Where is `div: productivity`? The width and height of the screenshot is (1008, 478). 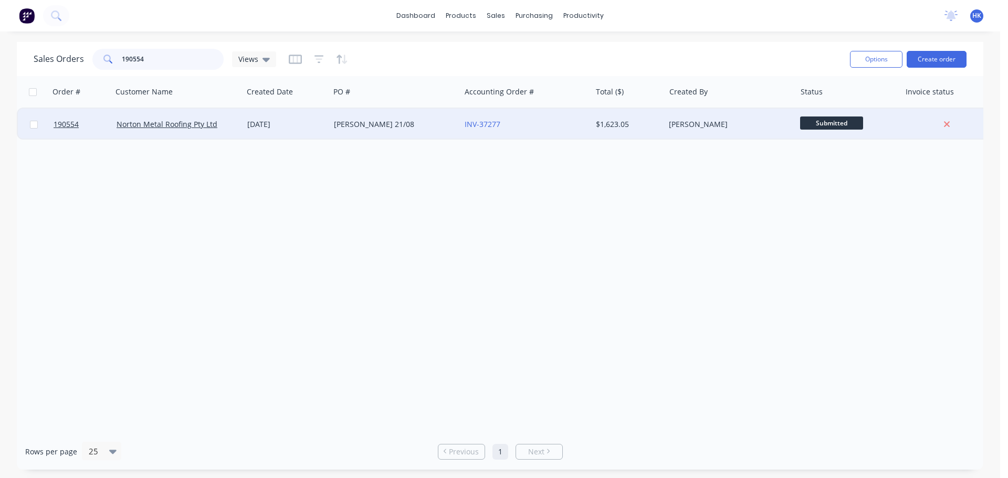 div: productivity is located at coordinates (583, 16).